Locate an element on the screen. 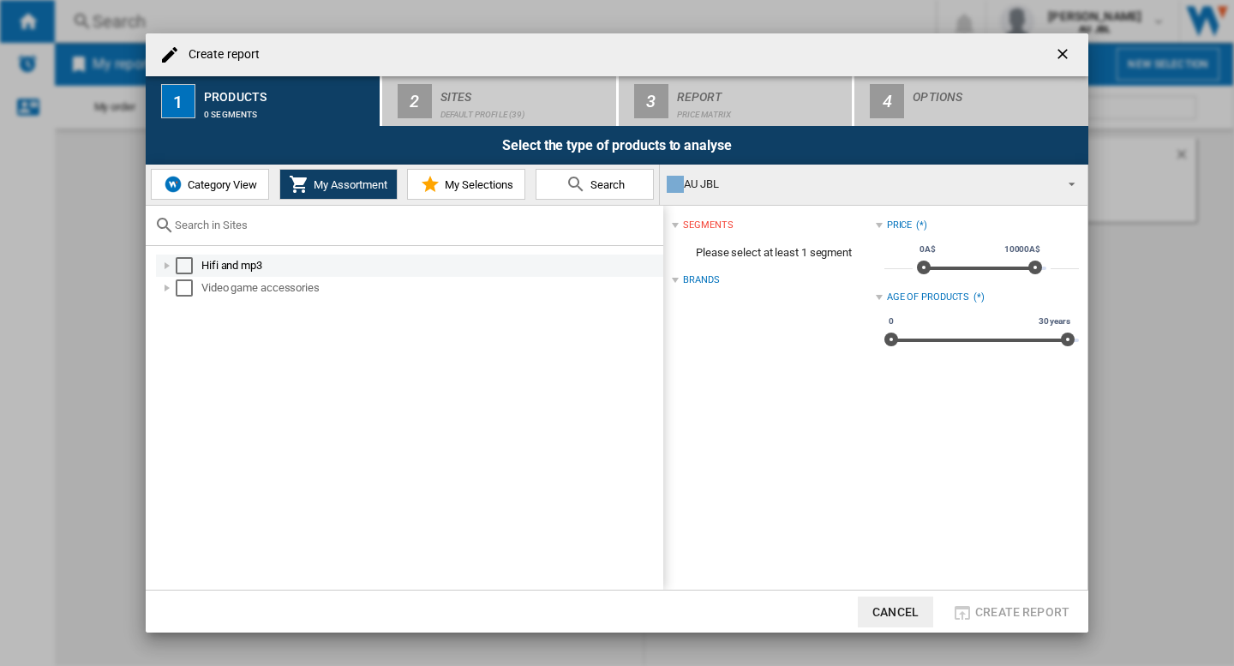 The image size is (1234, 666). div: Sites is located at coordinates (524, 92).